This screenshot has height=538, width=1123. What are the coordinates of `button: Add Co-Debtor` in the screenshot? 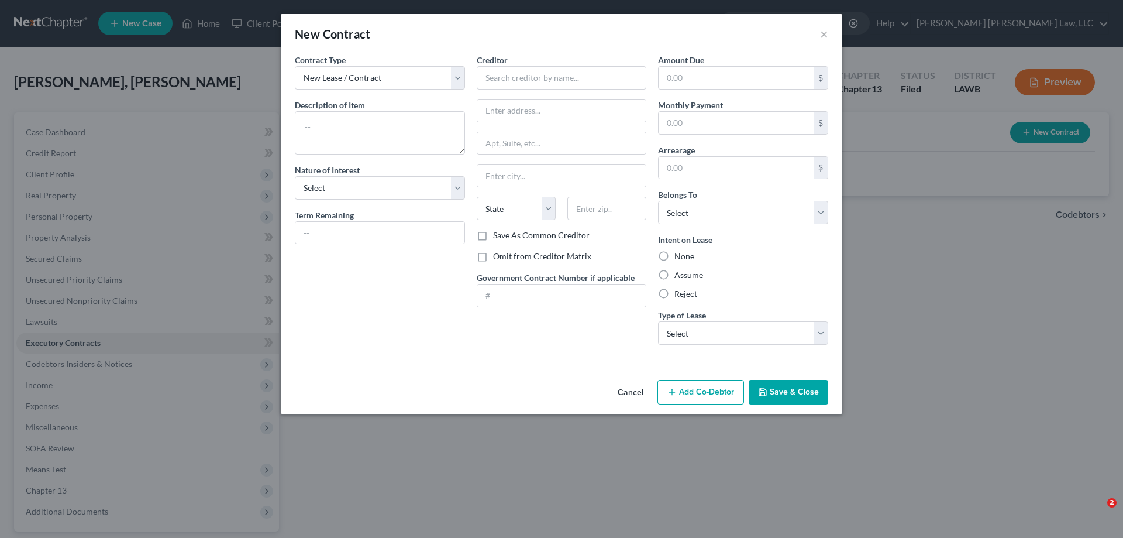 It's located at (701, 392).